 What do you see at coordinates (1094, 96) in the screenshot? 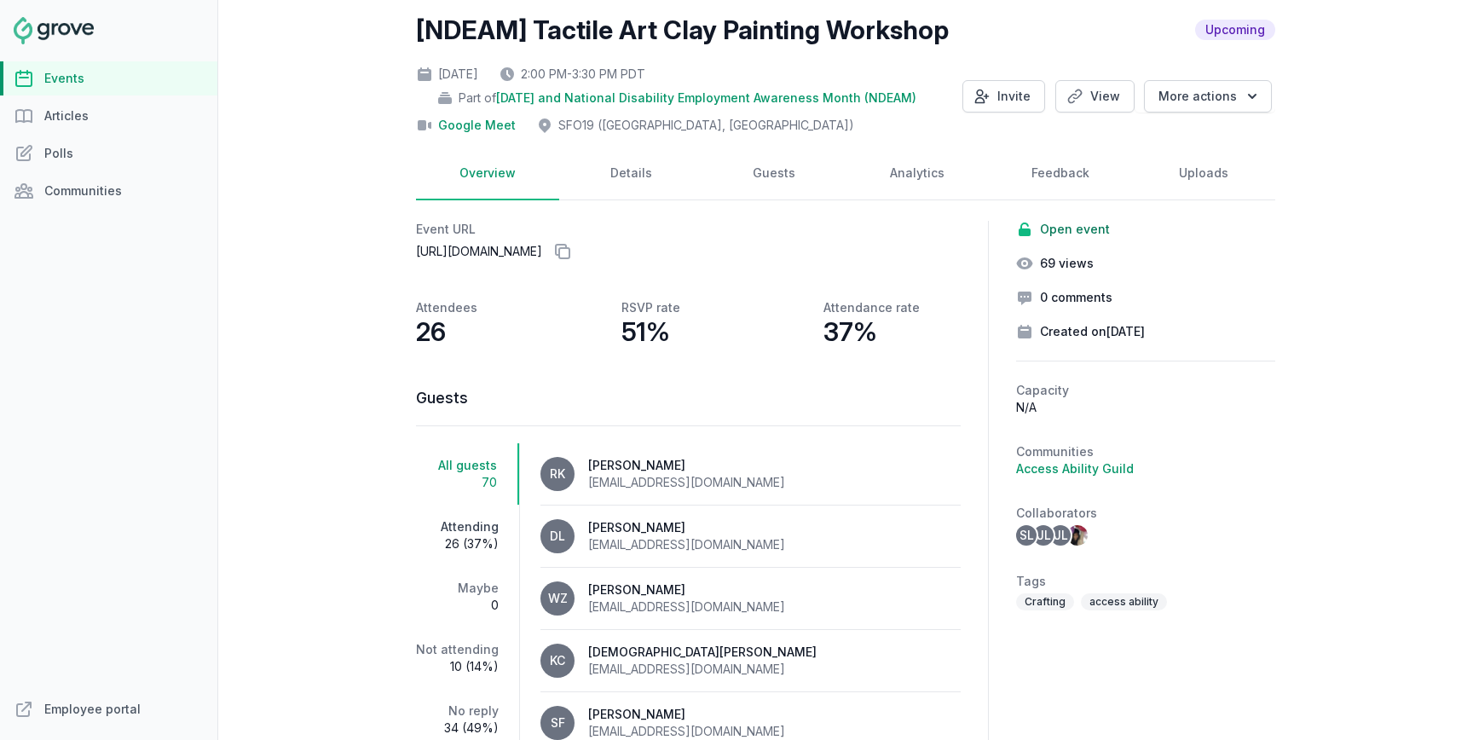
I see `a: View` at bounding box center [1094, 96].